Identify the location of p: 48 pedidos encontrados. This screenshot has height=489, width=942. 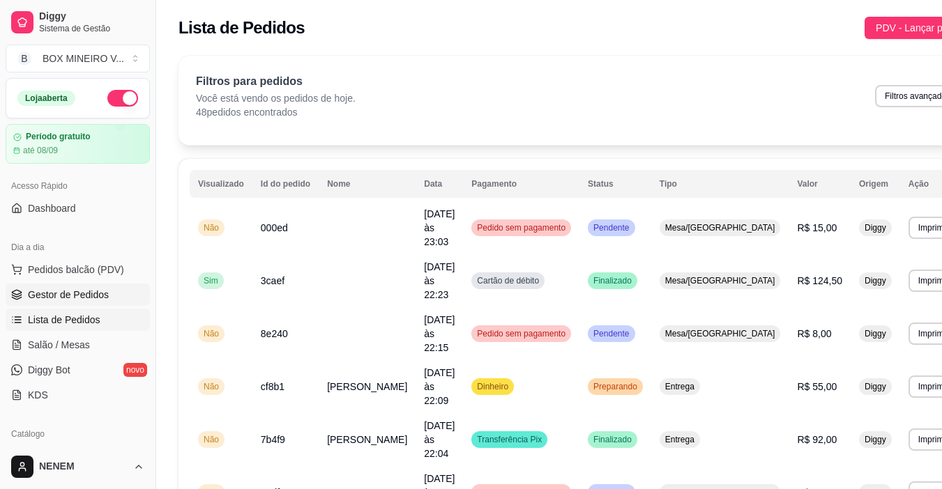
(275, 112).